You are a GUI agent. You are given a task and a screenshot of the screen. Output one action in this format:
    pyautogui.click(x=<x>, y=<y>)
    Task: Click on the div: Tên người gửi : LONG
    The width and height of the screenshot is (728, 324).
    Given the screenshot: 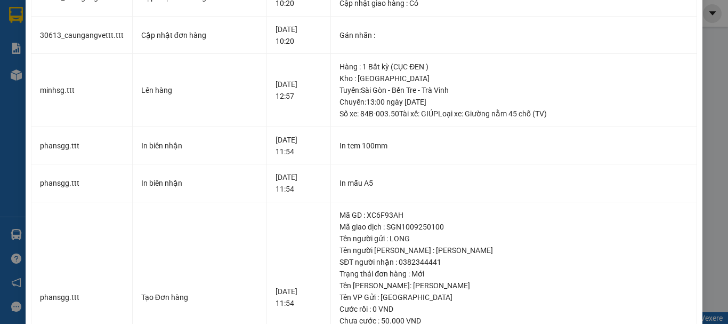 What is the action you would take?
    pyautogui.click(x=514, y=238)
    